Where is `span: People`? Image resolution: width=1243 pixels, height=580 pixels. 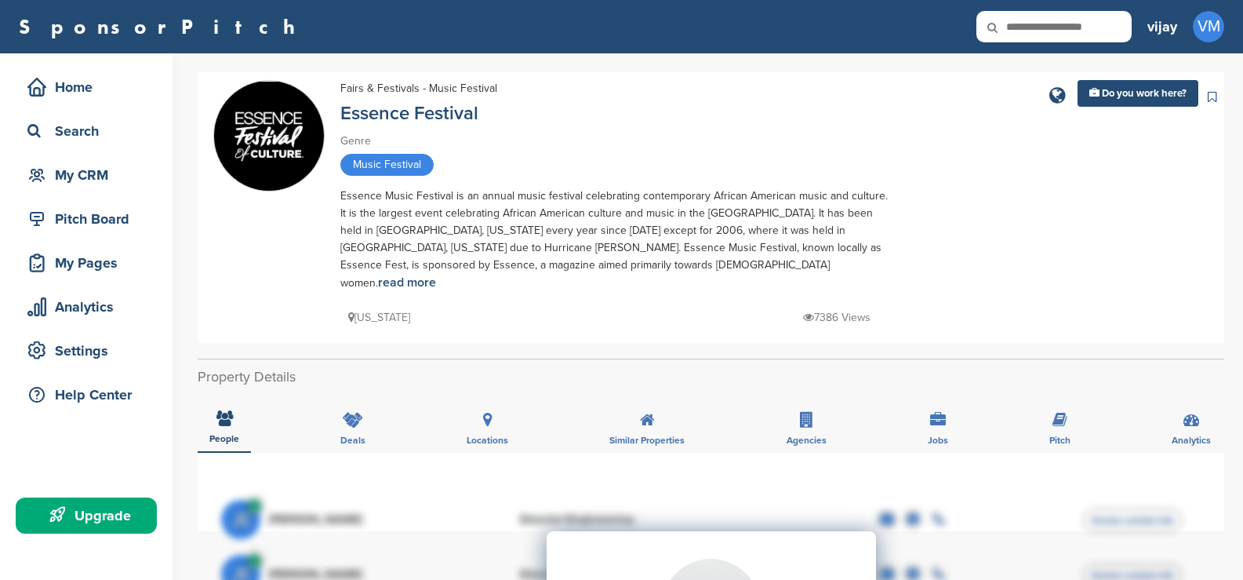
span: People is located at coordinates (224, 438).